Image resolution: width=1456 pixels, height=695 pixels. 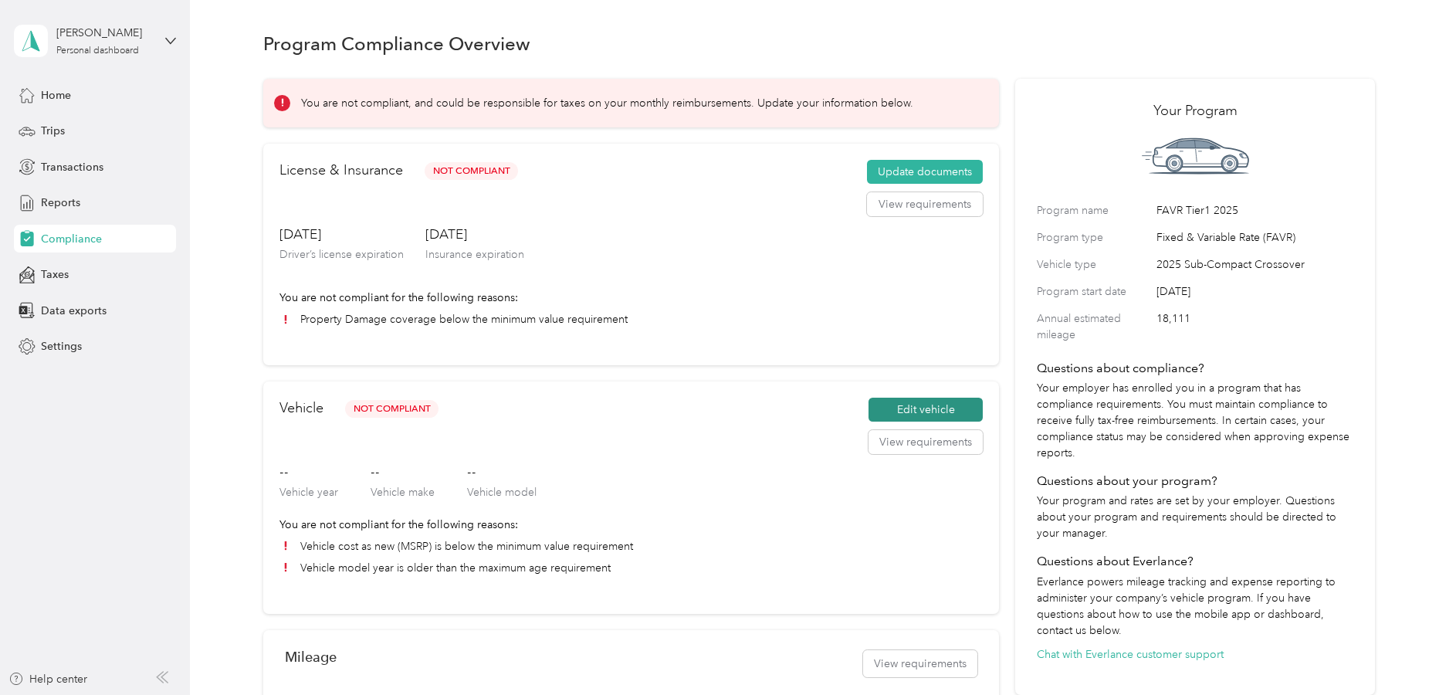 I want to click on p: Everlance powers mileage tracking and expense reporting to administer your company’s vehicle prog..., so click(x=1195, y=606).